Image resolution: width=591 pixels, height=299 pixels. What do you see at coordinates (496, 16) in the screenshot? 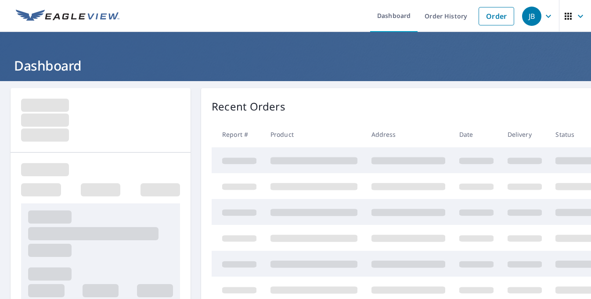
I see `a: Order` at bounding box center [496, 16].